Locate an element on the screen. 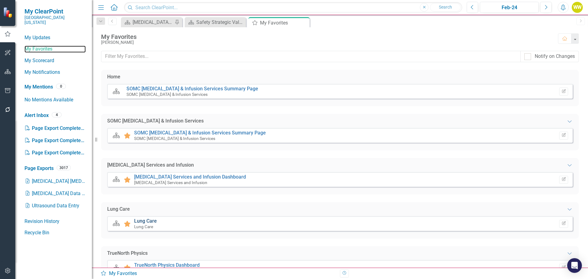 The width and height of the screenshot is (588, 279). button: Search is located at coordinates (445, 7).